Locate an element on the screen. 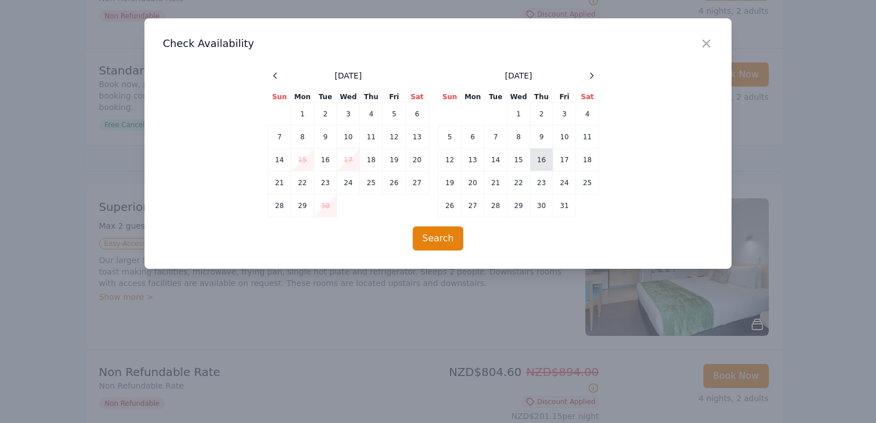 Image resolution: width=876 pixels, height=423 pixels. button: Search is located at coordinates (438, 238).